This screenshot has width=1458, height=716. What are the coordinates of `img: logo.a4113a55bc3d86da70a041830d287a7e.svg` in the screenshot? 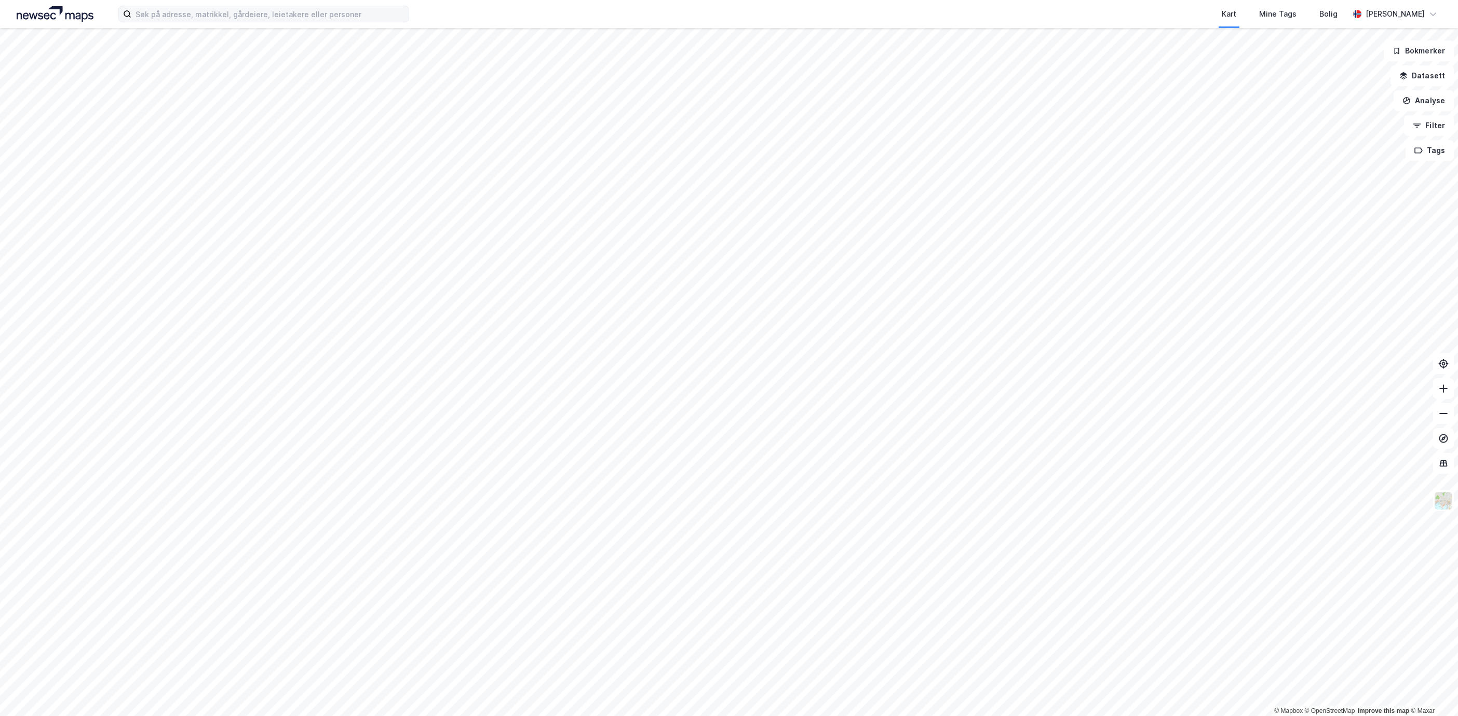 It's located at (55, 14).